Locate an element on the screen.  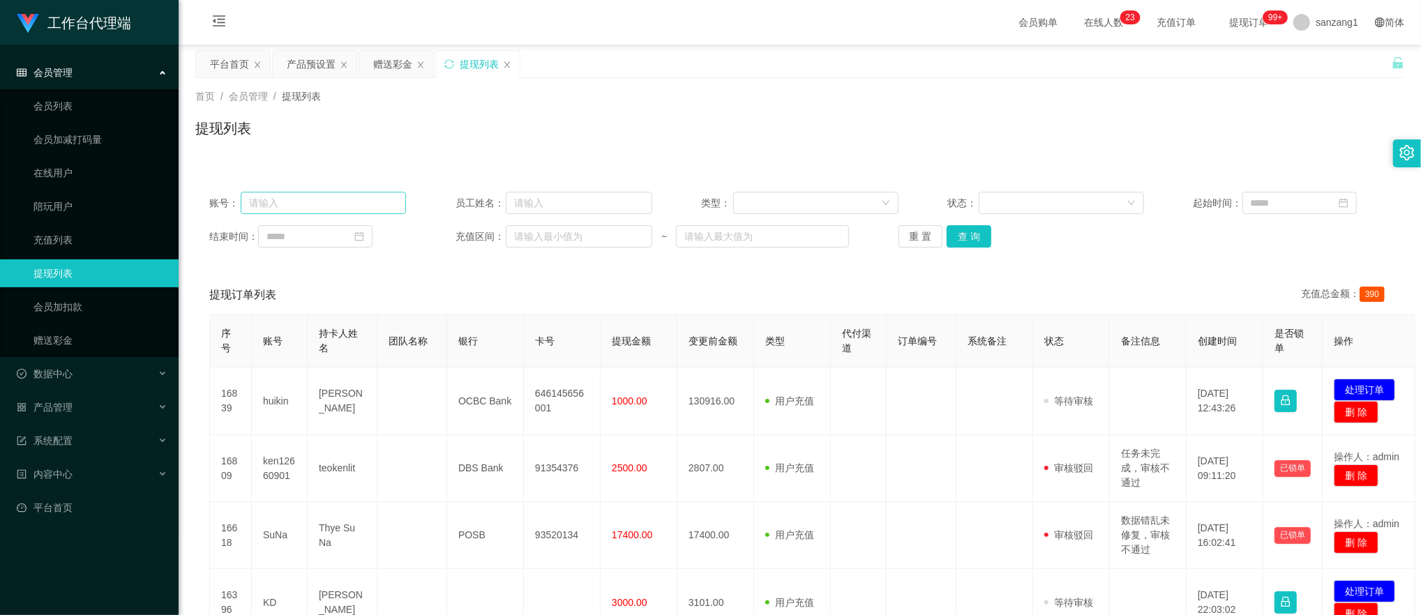
input: 请输入最大值为 is located at coordinates (762, 236).